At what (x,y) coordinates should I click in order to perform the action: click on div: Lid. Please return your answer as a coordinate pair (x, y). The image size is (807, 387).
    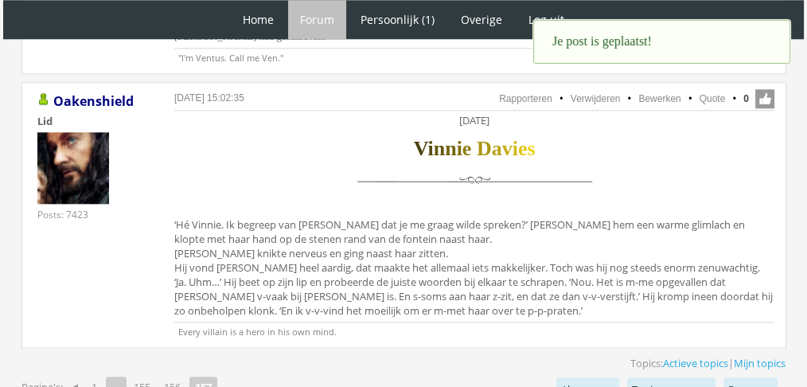
    Looking at the image, I should click on (93, 121).